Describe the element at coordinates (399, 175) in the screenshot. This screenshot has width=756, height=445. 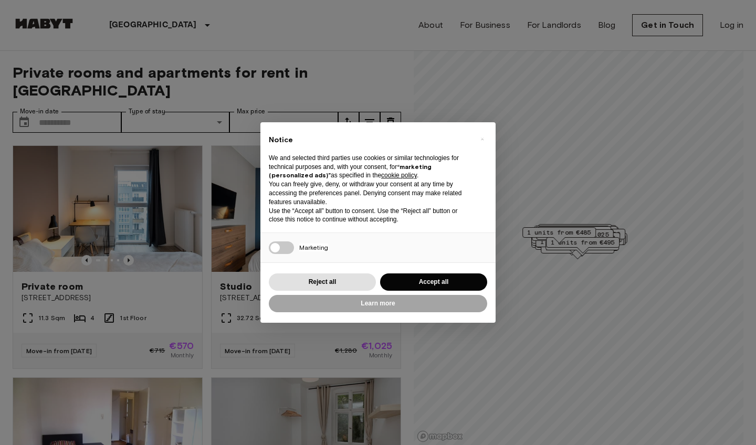
I see `a: cookie policy` at that location.